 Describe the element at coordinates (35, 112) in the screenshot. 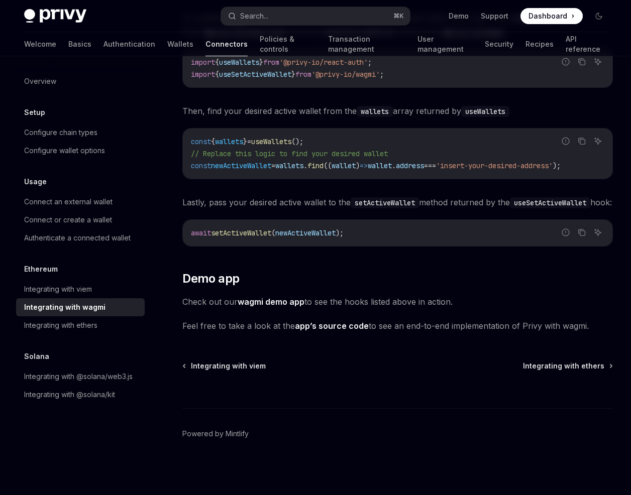

I see `h5: Setup` at that location.